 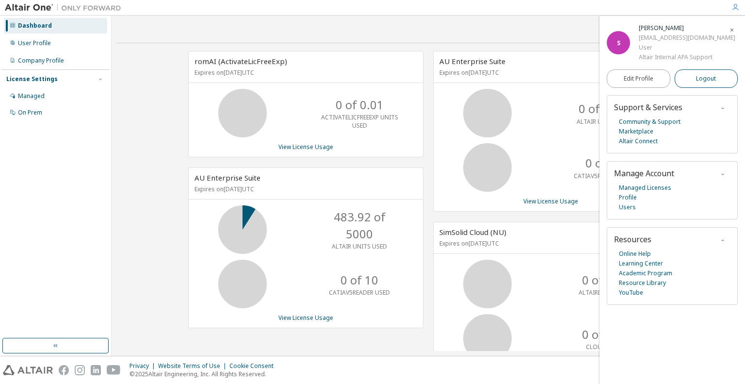 What do you see at coordinates (41, 61) in the screenshot?
I see `div: Company Profile` at bounding box center [41, 61].